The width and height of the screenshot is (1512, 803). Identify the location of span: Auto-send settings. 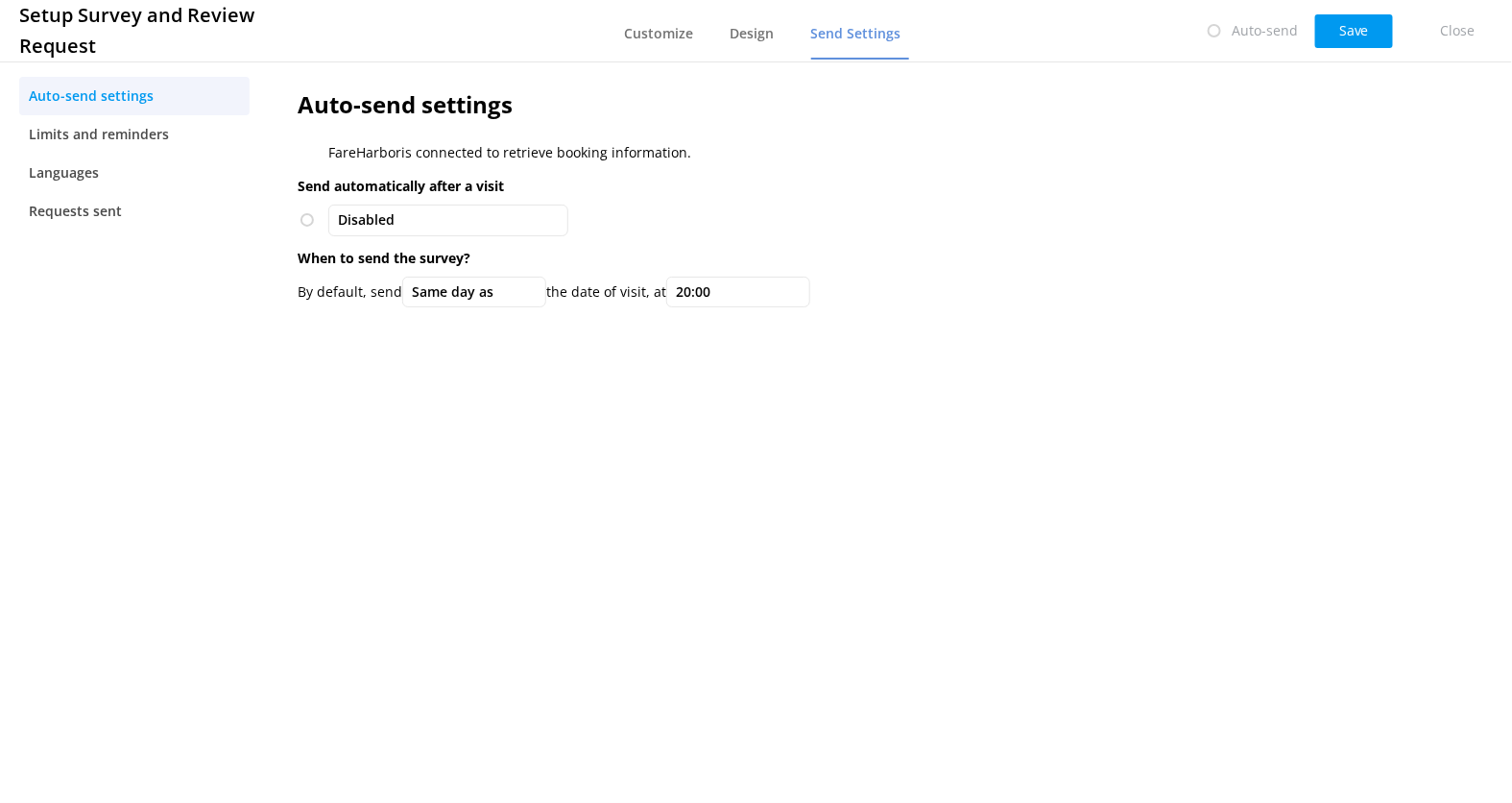
(91, 96).